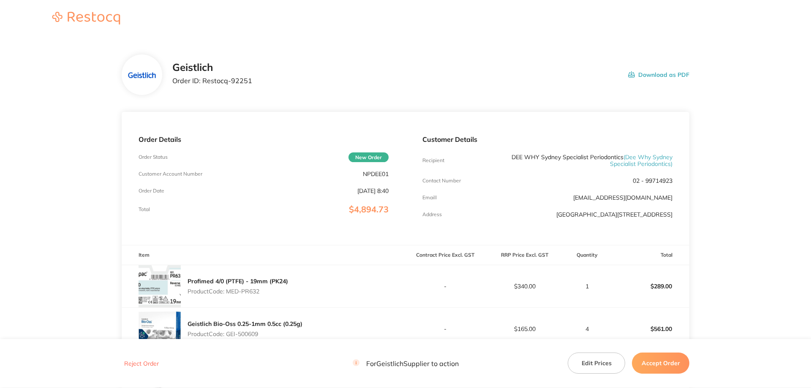 The height and width of the screenshot is (388, 811). What do you see at coordinates (212, 68) in the screenshot?
I see `h2: Geistlich` at bounding box center [212, 68].